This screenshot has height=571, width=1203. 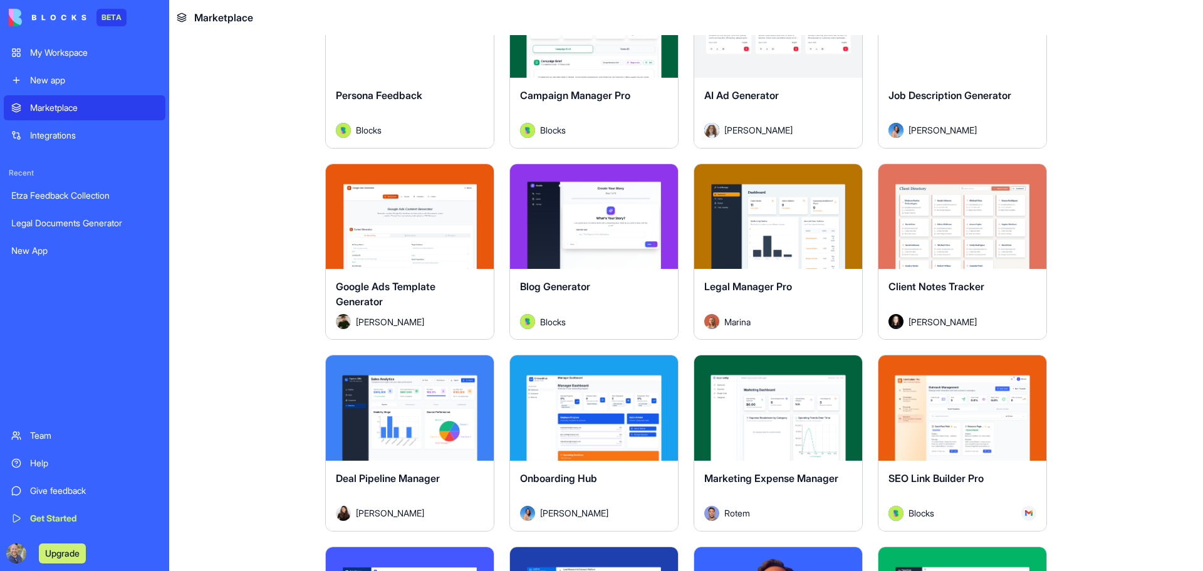 What do you see at coordinates (112, 18) in the screenshot?
I see `div: BETA` at bounding box center [112, 18].